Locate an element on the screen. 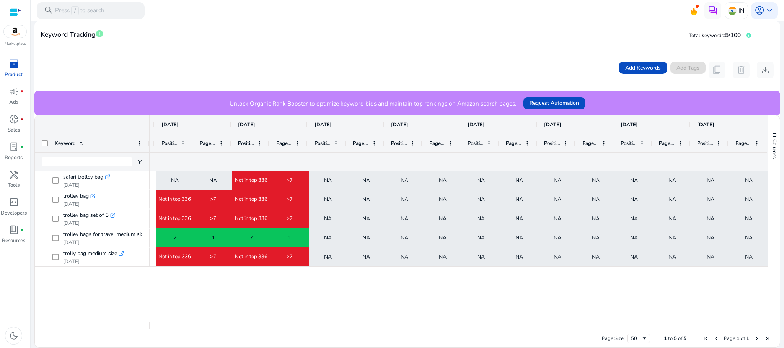 The image size is (784, 348). div: Previous Page is located at coordinates (716, 338).